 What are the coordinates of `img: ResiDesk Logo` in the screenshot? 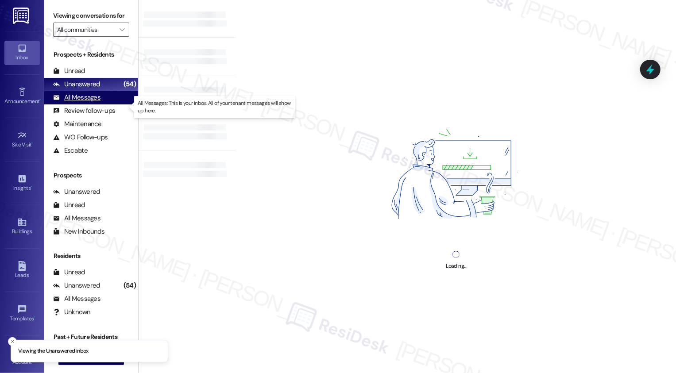 It's located at (22, 15).